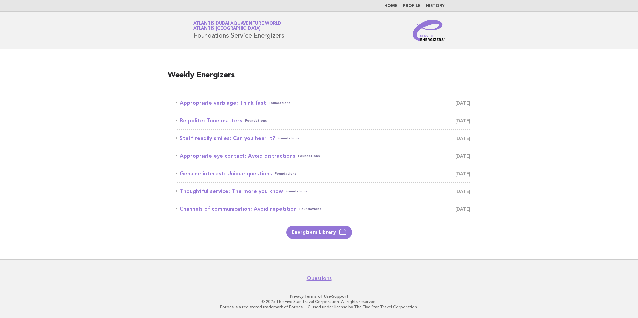  Describe the element at coordinates (319, 278) in the screenshot. I see `a: Questions` at that location.